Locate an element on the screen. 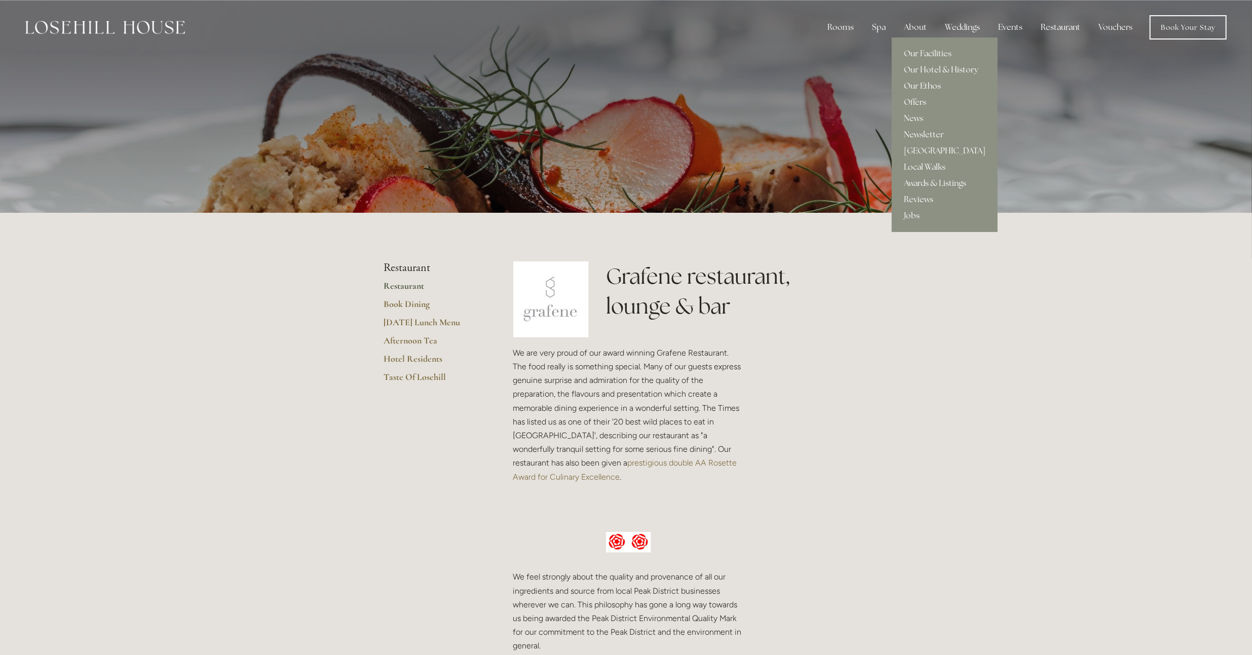  a: Awards & Listings is located at coordinates (944, 183).